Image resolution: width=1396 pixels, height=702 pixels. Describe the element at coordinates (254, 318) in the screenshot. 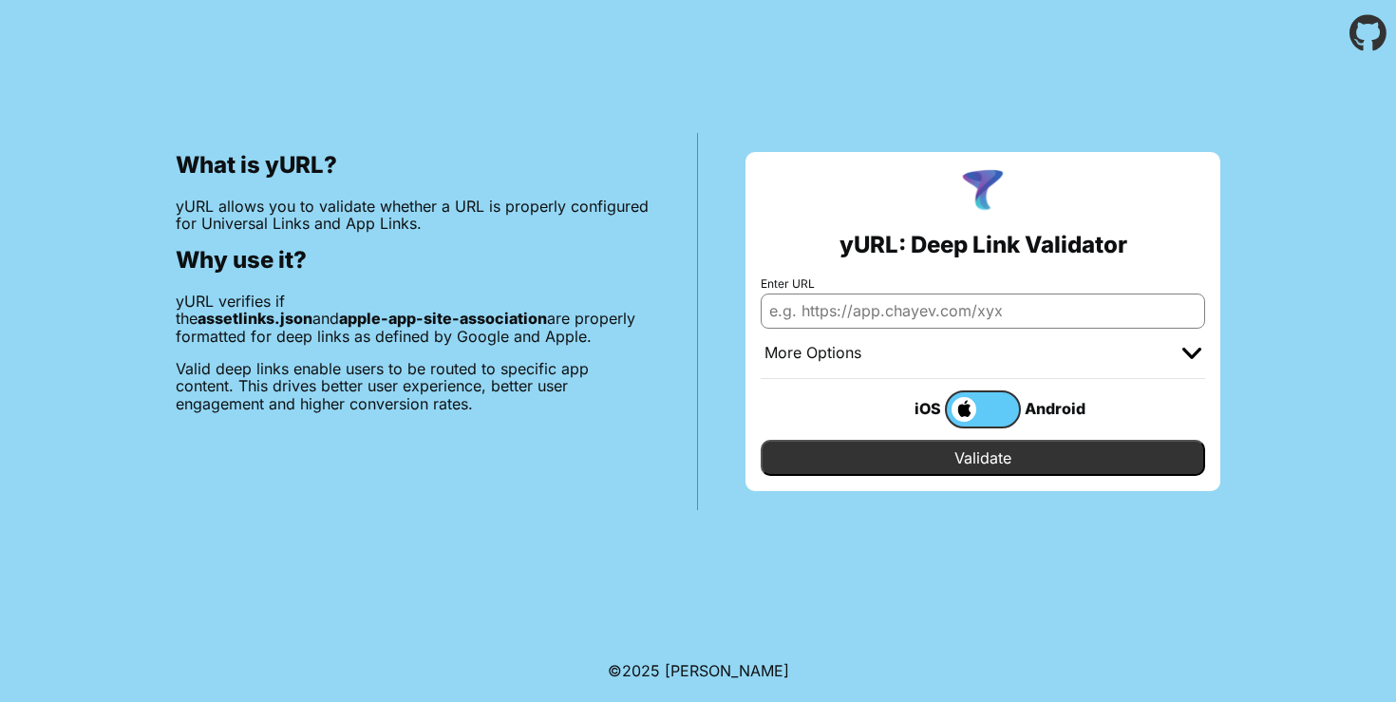

I see `b: assetlinks.json` at that location.